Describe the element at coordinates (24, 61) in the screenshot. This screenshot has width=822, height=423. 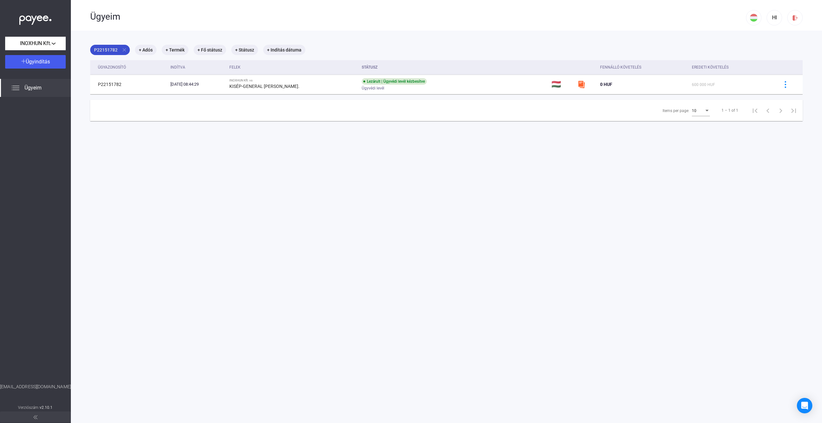
I see `img: plus-white.svg` at that location.